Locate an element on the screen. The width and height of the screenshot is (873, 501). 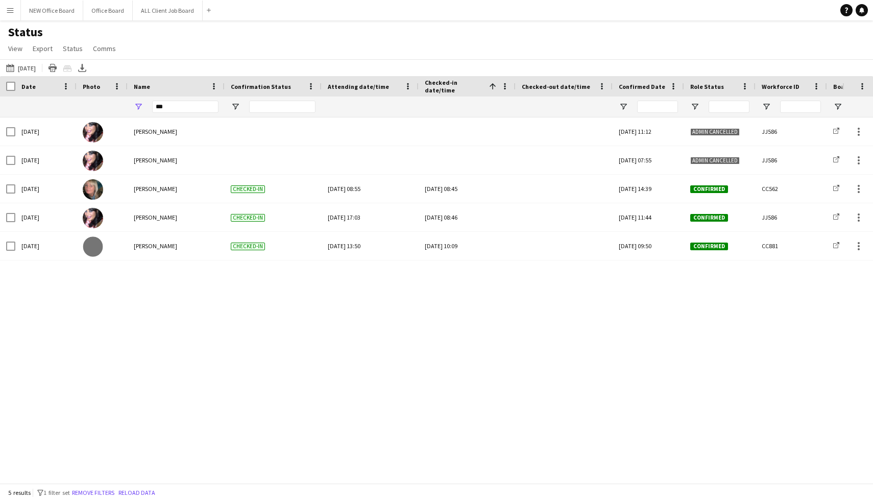
span: Export is located at coordinates (42, 48).